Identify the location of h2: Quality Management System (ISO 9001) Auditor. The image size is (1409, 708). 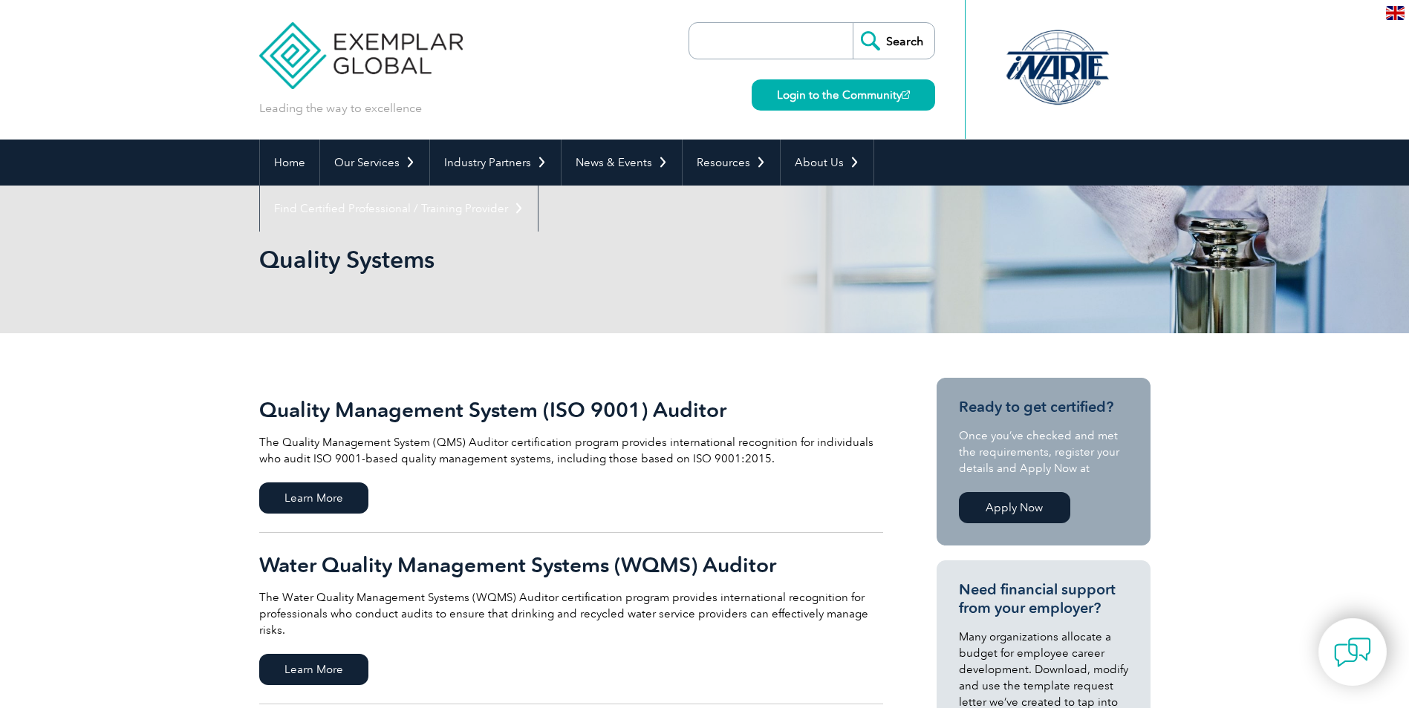
(571, 410).